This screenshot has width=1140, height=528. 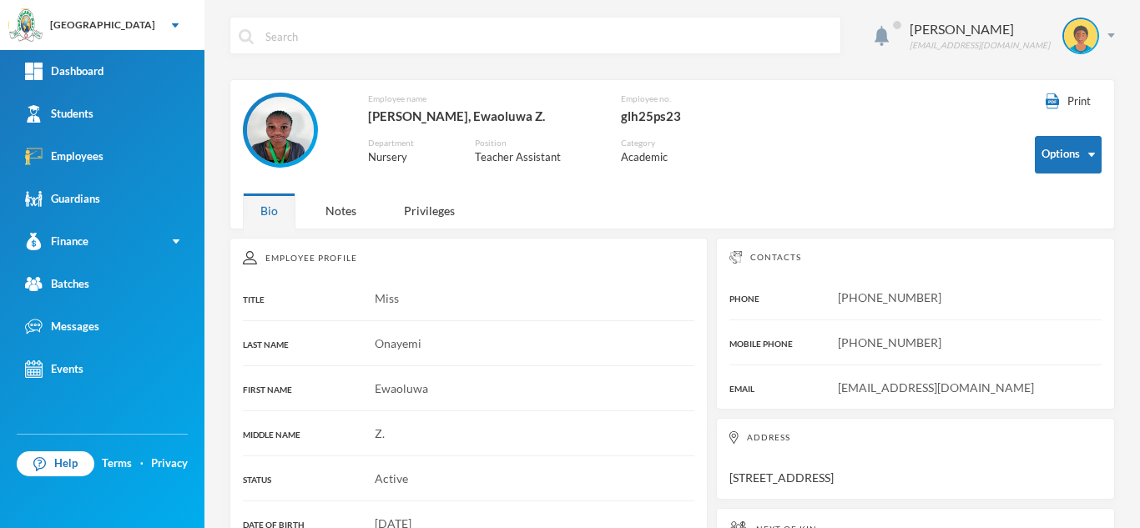 What do you see at coordinates (398, 343) in the screenshot?
I see `span: Onayemi` at bounding box center [398, 343].